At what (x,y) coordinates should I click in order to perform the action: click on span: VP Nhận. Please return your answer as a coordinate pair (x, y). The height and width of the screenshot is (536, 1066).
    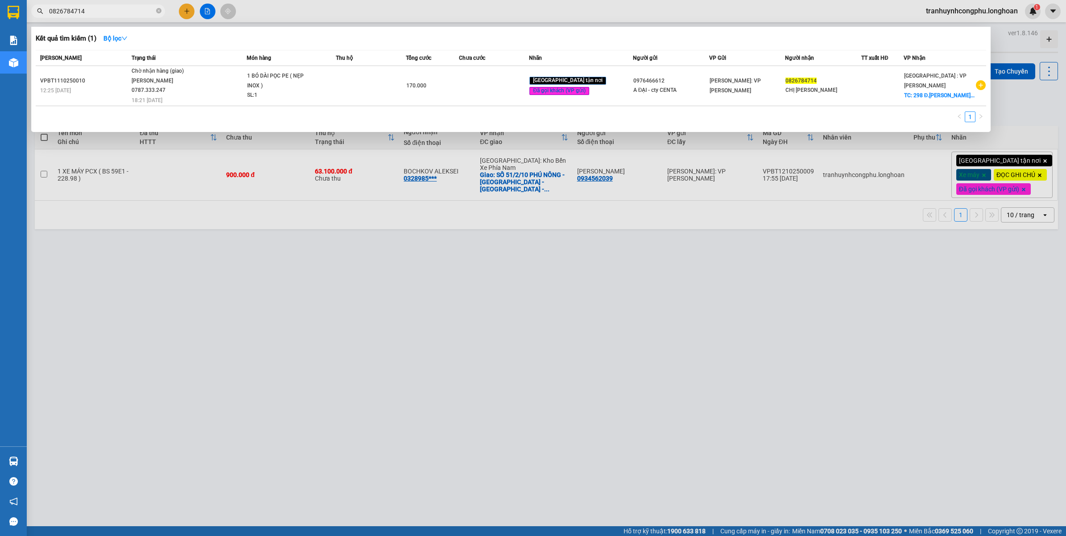
    Looking at the image, I should click on (915, 58).